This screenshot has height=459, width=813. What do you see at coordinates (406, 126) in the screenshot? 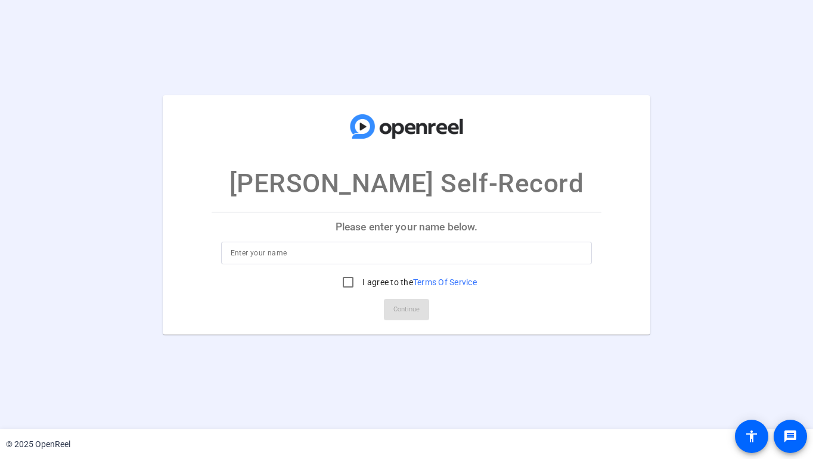
I see `img: company-logo` at bounding box center [406, 126].